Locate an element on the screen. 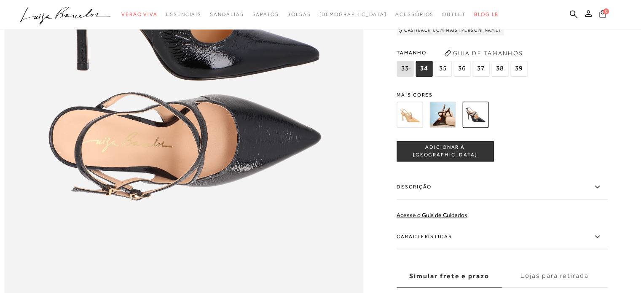 The height and width of the screenshot is (293, 641). span: Essenciais is located at coordinates (184, 14).